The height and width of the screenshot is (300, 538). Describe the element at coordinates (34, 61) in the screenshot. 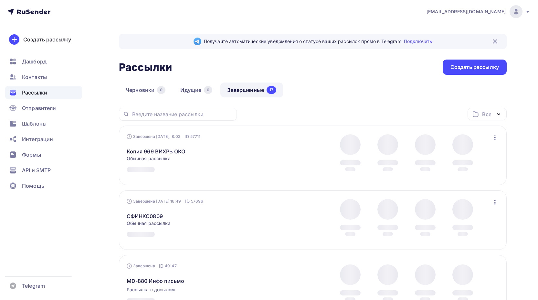

I see `span: Дашборд` at that location.